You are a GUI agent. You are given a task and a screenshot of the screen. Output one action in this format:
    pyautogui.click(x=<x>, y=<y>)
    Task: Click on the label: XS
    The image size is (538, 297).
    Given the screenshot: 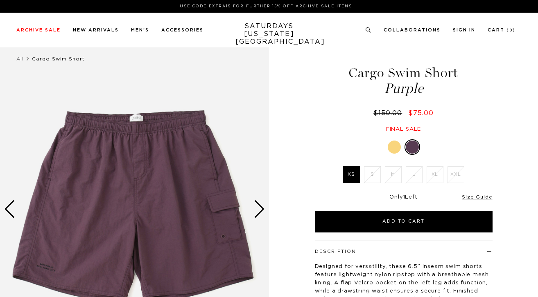 What is the action you would take?
    pyautogui.click(x=351, y=175)
    